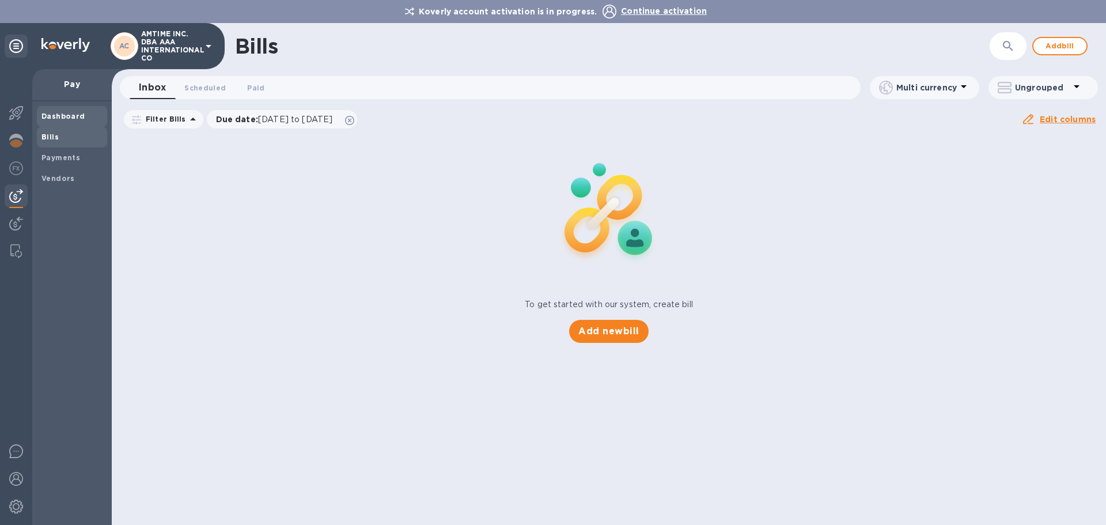 Image resolution: width=1106 pixels, height=525 pixels. Describe the element at coordinates (277, 119) in the screenshot. I see `p: Due date :` at that location.